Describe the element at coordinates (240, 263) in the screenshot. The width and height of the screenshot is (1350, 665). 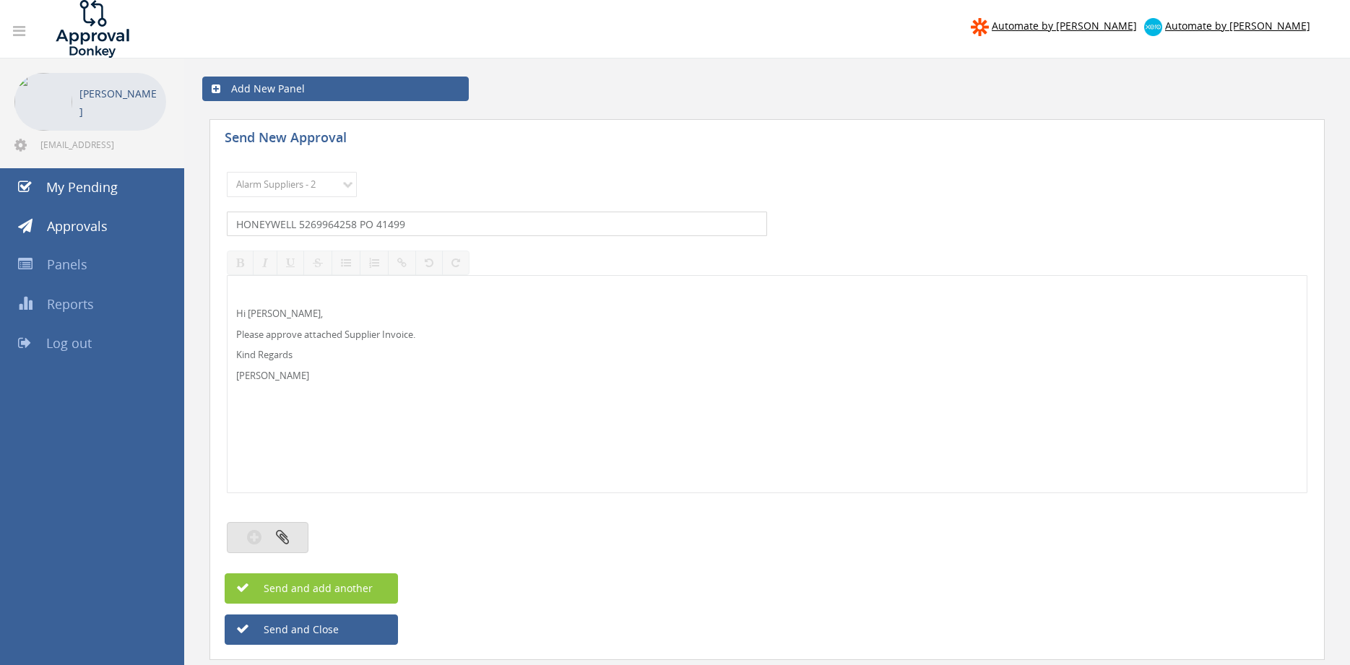
I see `button: Bold` at that location.